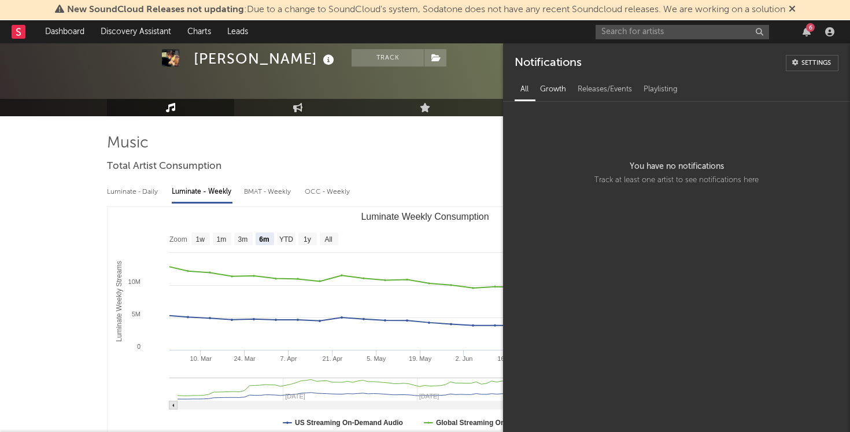 This screenshot has height=432, width=850. Describe the element at coordinates (547, 63) in the screenshot. I see `div: Notifications` at that location.